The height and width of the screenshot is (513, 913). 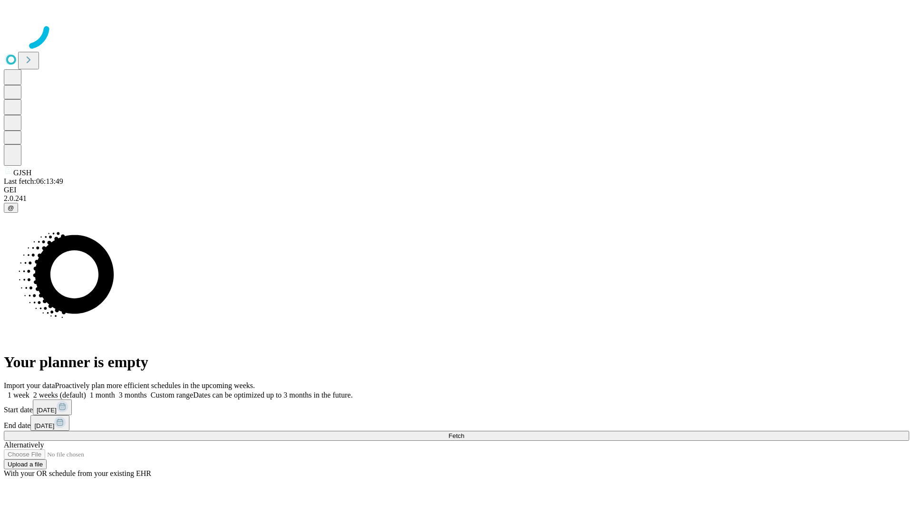 What do you see at coordinates (456, 423) in the screenshot?
I see `div: End date` at bounding box center [456, 423].